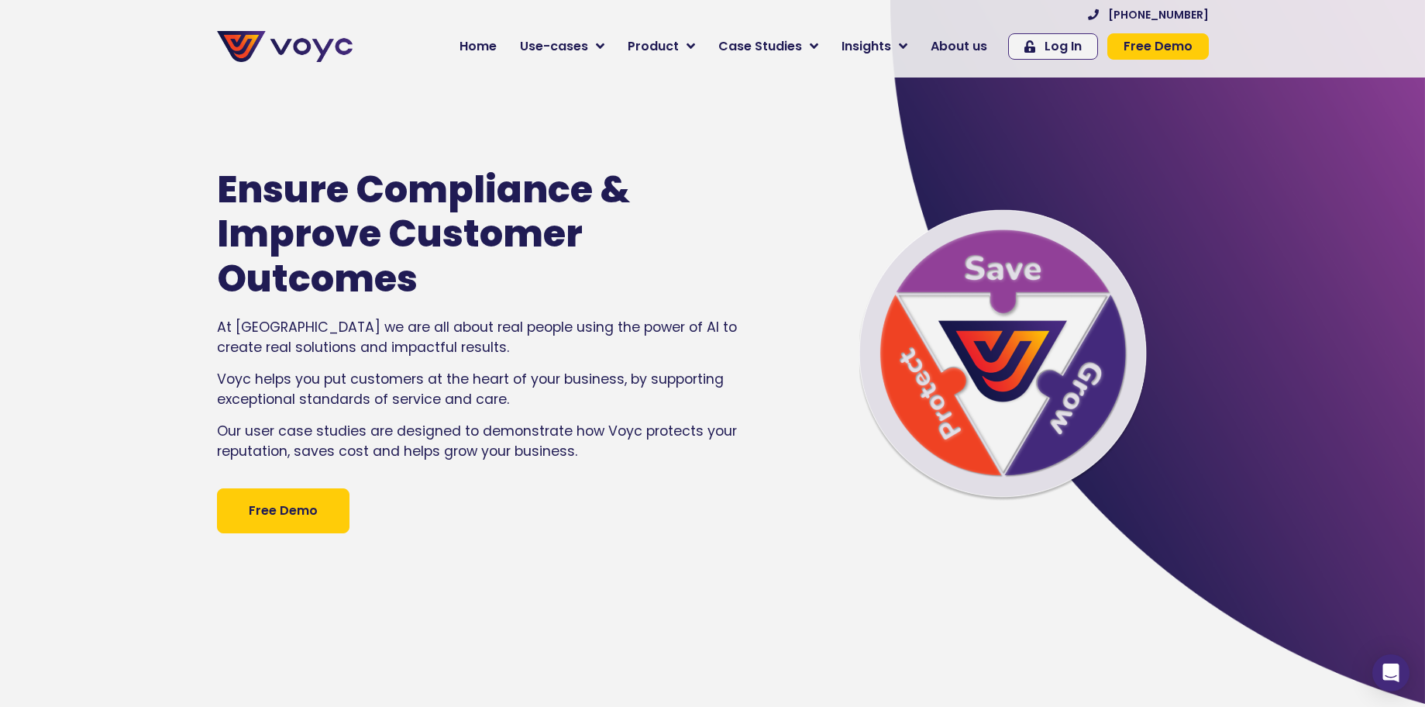  What do you see at coordinates (760, 46) in the screenshot?
I see `span: Case Studies` at bounding box center [760, 46].